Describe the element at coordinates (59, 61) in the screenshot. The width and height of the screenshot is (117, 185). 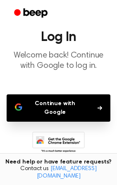
I see `p: Welcome back! Continue with Google to log in.` at that location.